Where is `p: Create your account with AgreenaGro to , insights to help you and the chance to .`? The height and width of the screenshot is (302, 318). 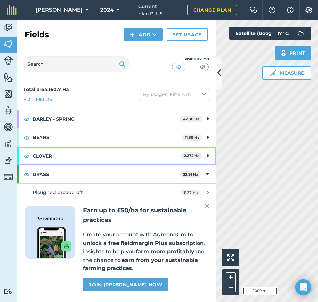
p: Create your account with AgreenaGro to , insights to help you and the chance to . is located at coordinates (145, 252).